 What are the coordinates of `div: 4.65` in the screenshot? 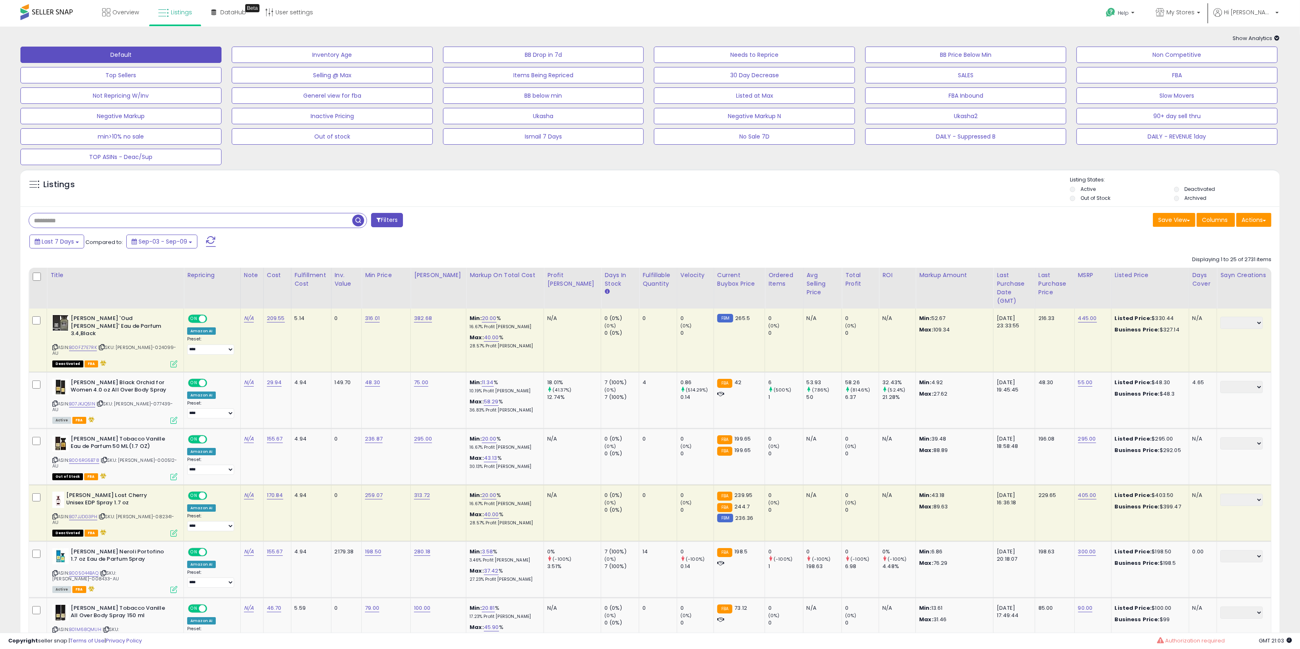 It's located at (1201, 383).